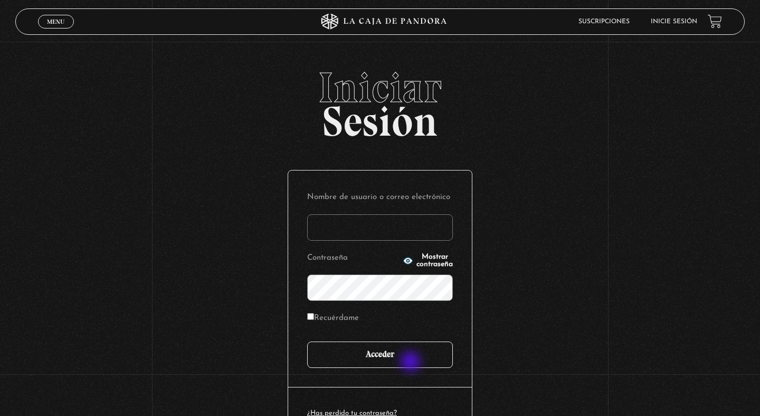  I want to click on a: View your shopping cart, so click(715, 21).